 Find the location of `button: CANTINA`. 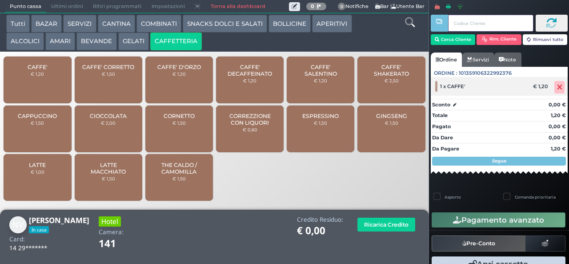

button: CANTINA is located at coordinates (116, 24).